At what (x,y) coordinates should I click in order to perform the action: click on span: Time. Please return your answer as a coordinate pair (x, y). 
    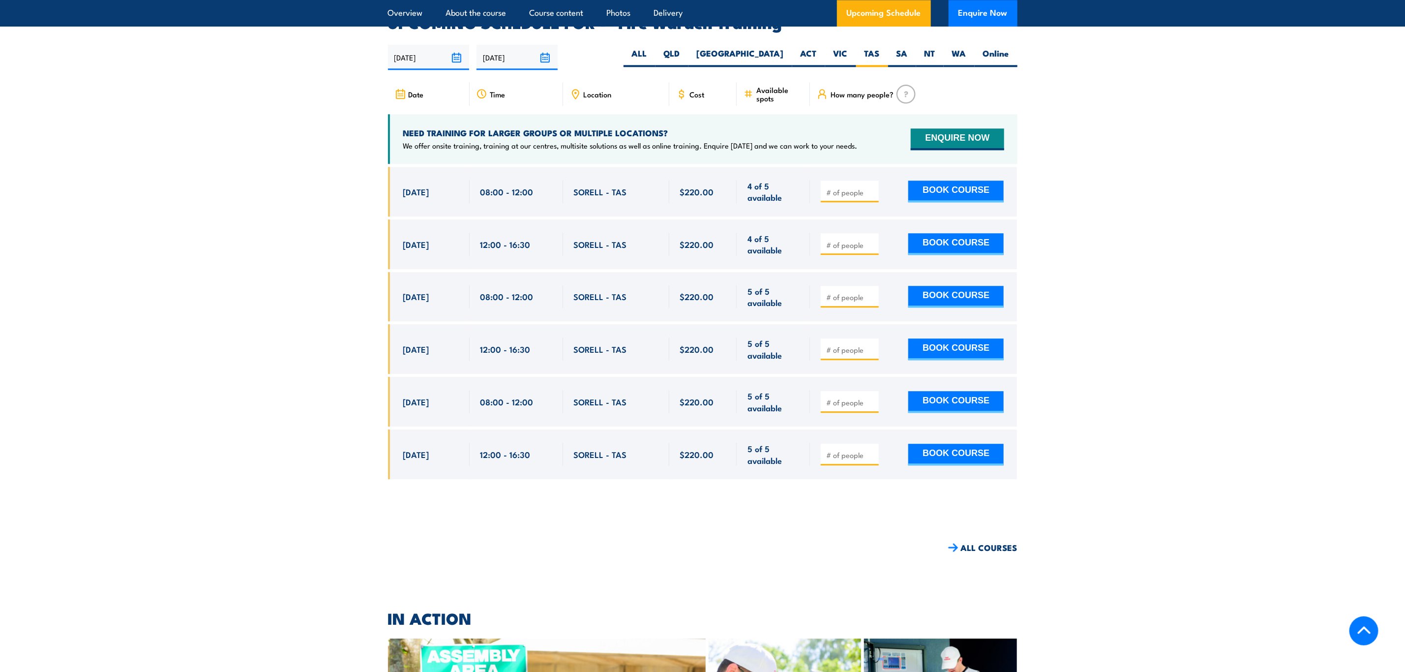
    Looking at the image, I should click on (498, 94).